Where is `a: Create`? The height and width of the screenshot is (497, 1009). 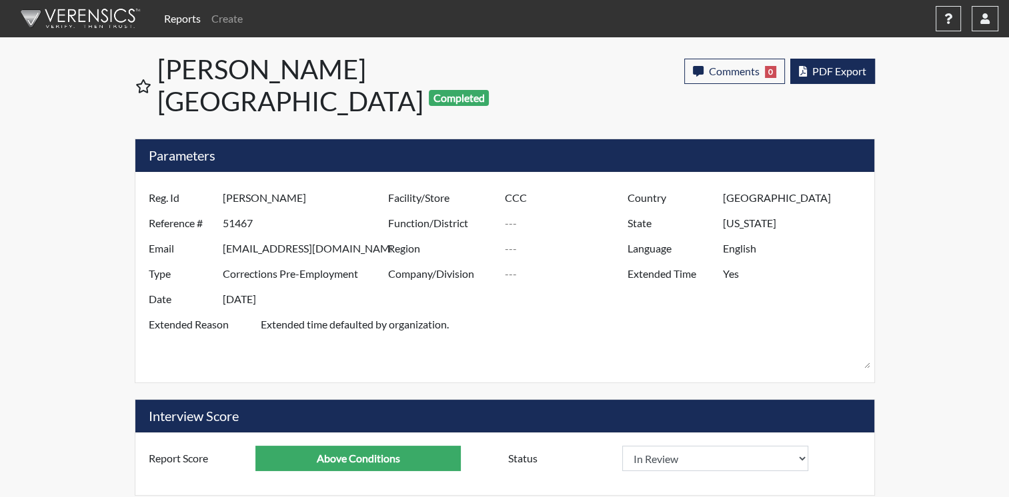 a: Create is located at coordinates (227, 19).